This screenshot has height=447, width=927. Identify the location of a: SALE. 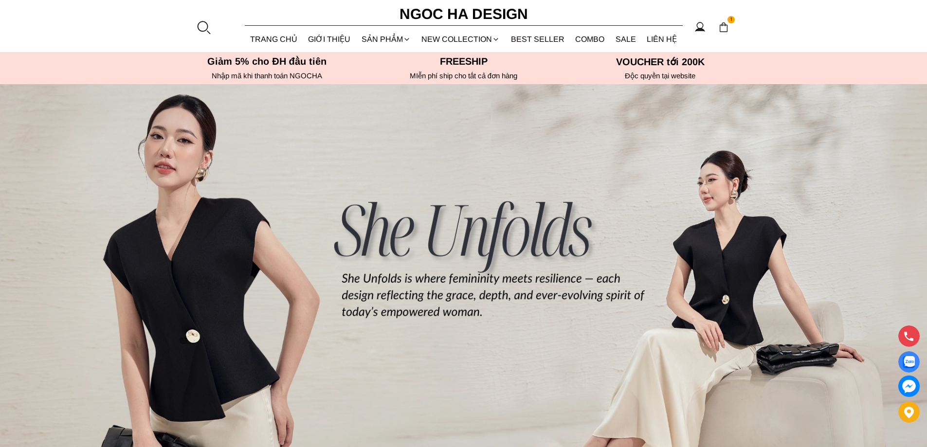
(626, 39).